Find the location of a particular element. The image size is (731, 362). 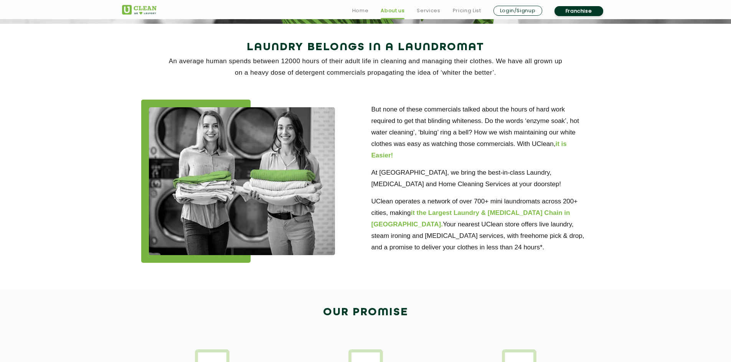

a: Login/Signup is located at coordinates (517, 11).